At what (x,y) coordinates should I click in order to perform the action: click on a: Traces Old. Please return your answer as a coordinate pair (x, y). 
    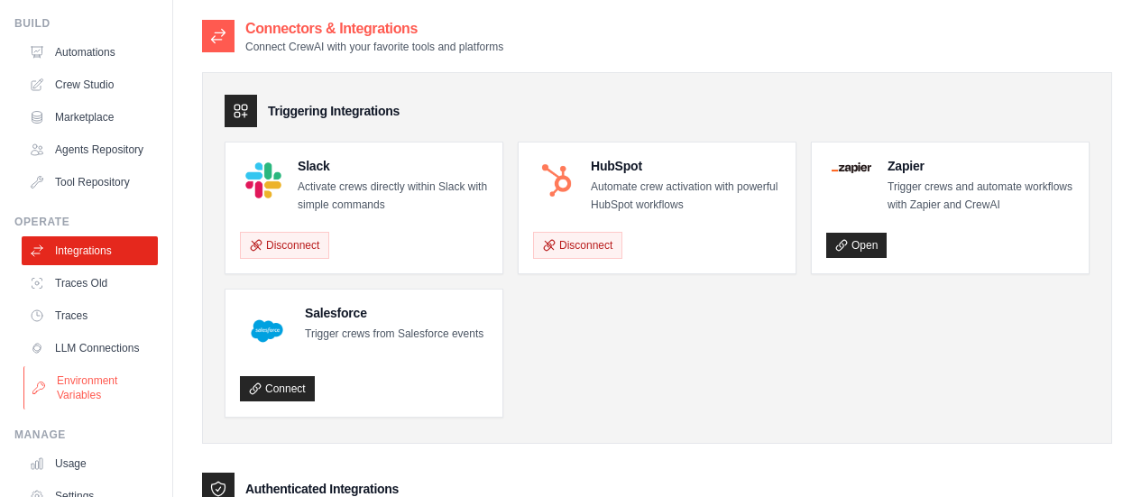
    Looking at the image, I should click on (89, 283).